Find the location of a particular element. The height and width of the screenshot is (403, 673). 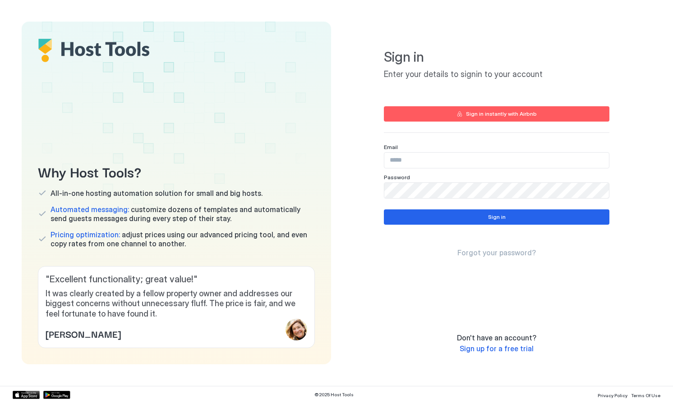

div: App Store is located at coordinates (26, 395).